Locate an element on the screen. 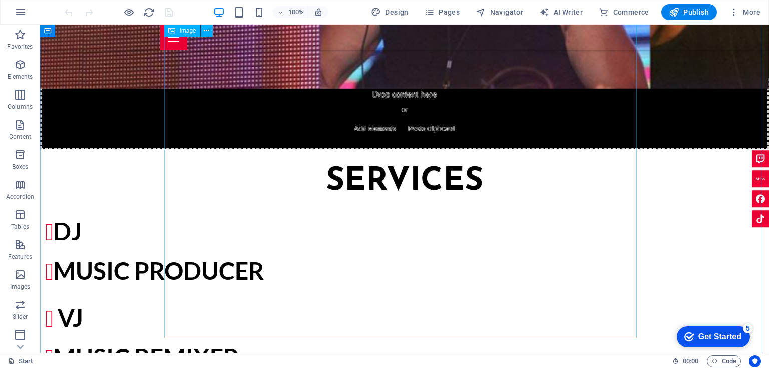 This screenshot has height=369, width=769. button: Navigator is located at coordinates (499, 13).